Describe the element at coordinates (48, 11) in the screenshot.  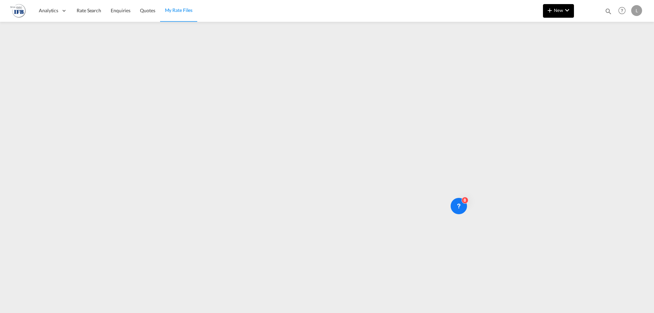
I see `span: Analytics` at that location.